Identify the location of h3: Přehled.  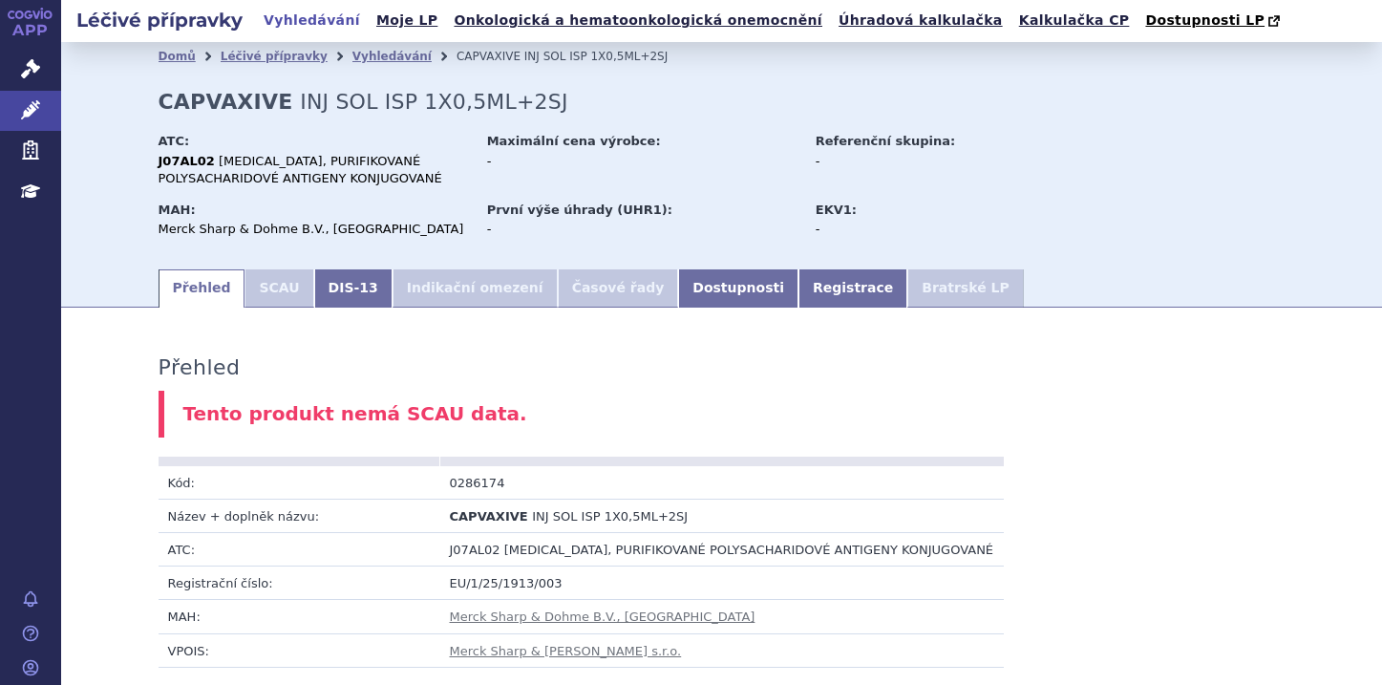
(200, 368).